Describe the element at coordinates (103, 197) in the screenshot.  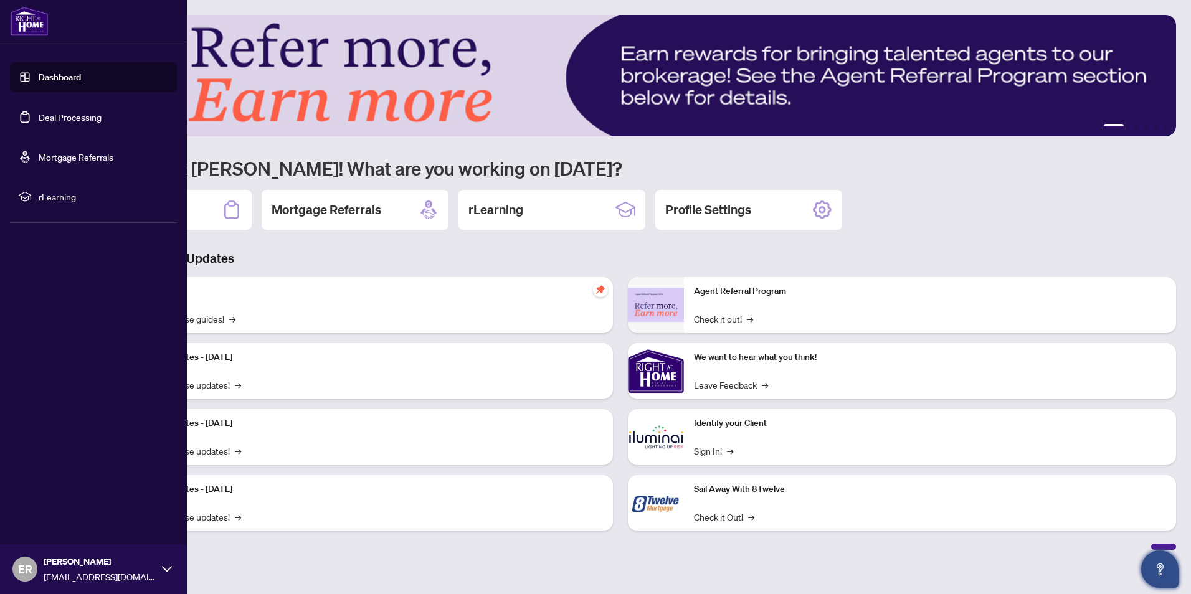
I see `span: rLearning` at that location.